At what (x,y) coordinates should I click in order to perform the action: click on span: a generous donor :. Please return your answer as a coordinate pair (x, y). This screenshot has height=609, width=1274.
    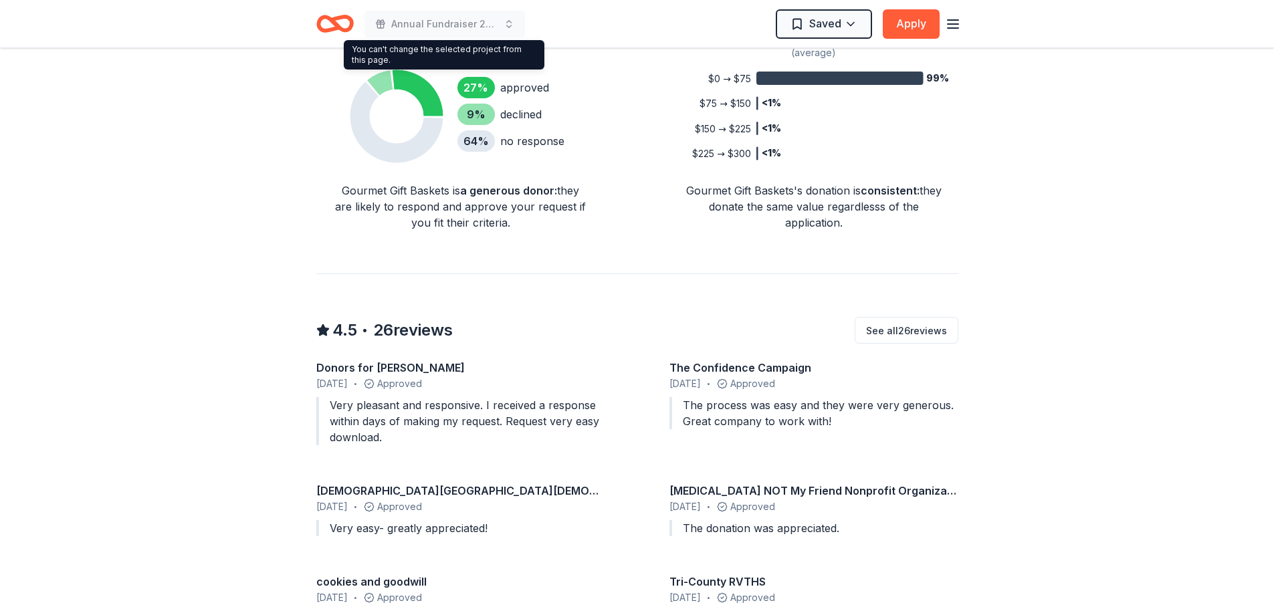
    Looking at the image, I should click on (508, 191).